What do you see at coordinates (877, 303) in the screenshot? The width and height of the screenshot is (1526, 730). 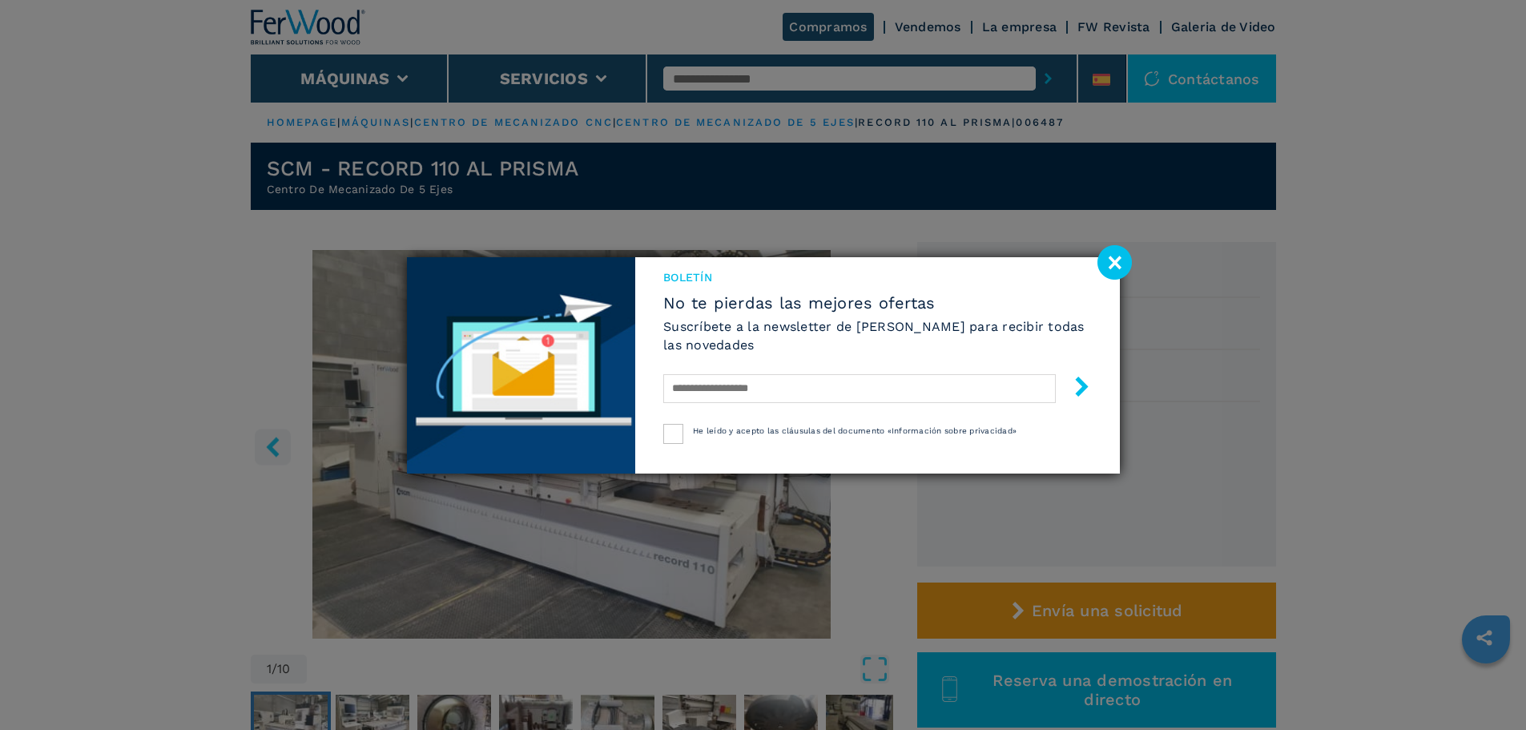 I see `span: No te pierdas las mejores ofertas` at bounding box center [877, 303].